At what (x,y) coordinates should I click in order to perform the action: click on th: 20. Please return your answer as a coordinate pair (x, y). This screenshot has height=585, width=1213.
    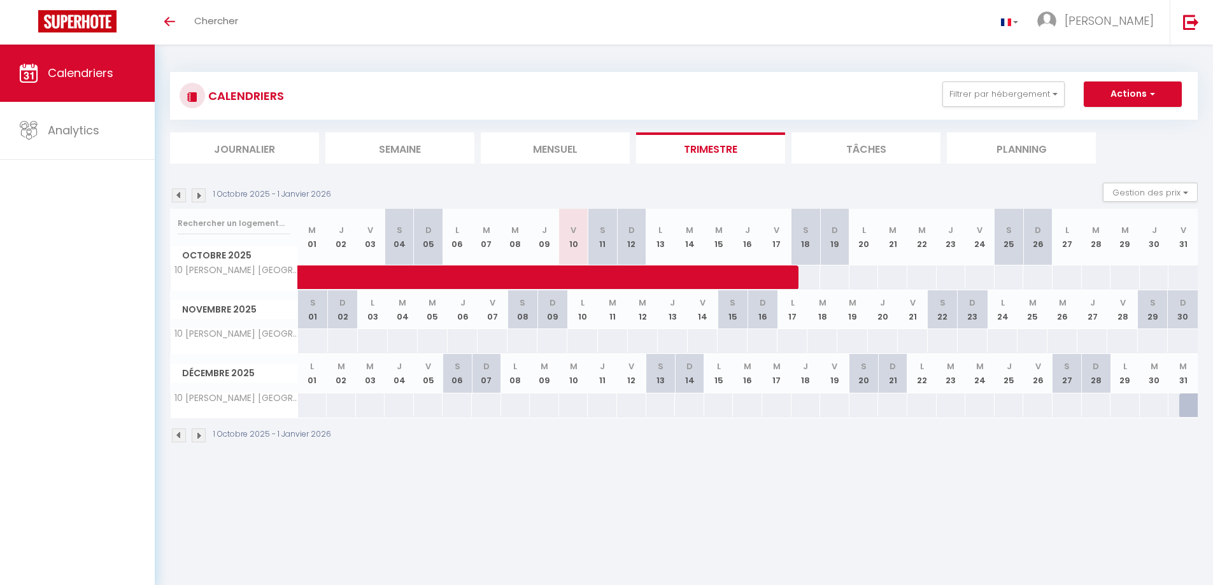
    Looking at the image, I should click on (883, 309).